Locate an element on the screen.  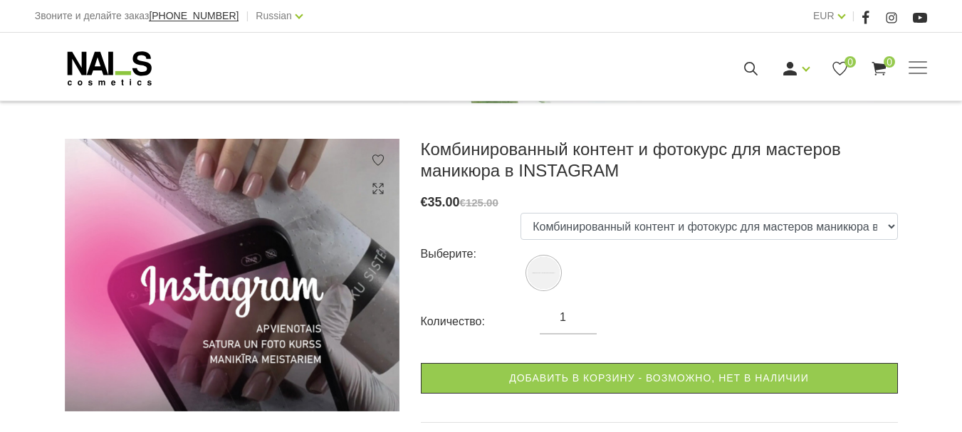
a: EUR is located at coordinates (824, 16).